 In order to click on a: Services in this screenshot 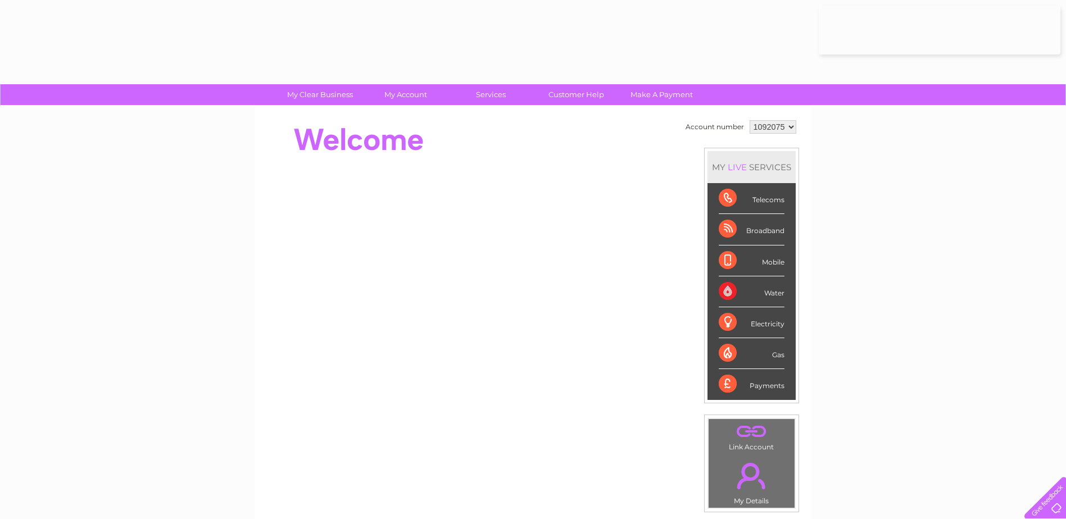, I will do `click(491, 94)`.